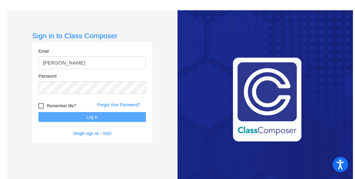 Image resolution: width=355 pixels, height=179 pixels. Describe the element at coordinates (61, 106) in the screenshot. I see `span: Remember Me?` at that location.